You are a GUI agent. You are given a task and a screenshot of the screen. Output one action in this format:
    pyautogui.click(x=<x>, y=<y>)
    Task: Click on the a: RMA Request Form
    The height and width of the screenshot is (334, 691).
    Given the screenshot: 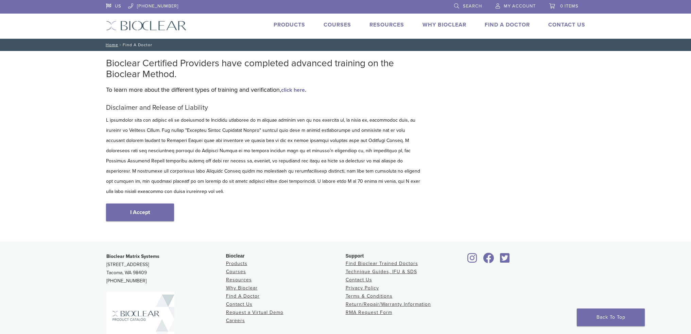 What is the action you would take?
    pyautogui.click(x=369, y=312)
    